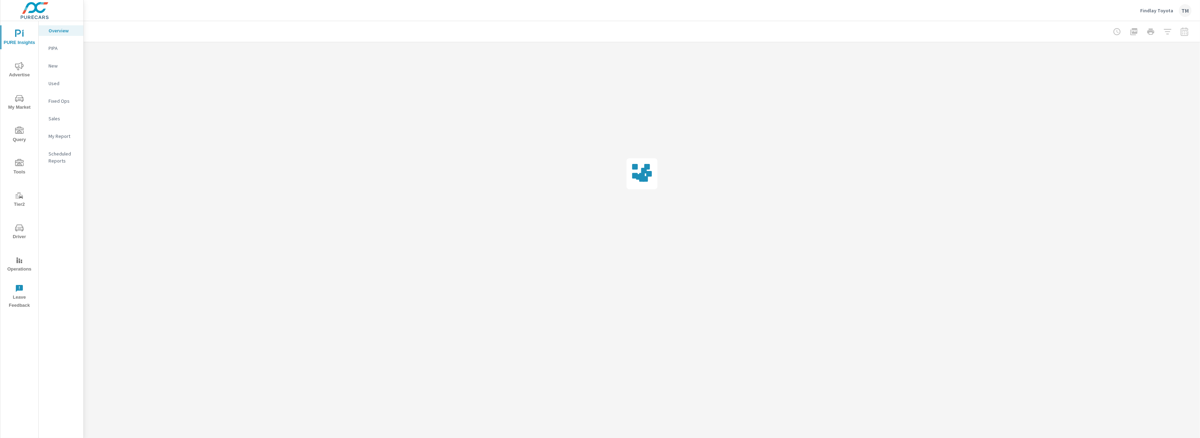 The height and width of the screenshot is (438, 1200). I want to click on p: PIPA, so click(63, 48).